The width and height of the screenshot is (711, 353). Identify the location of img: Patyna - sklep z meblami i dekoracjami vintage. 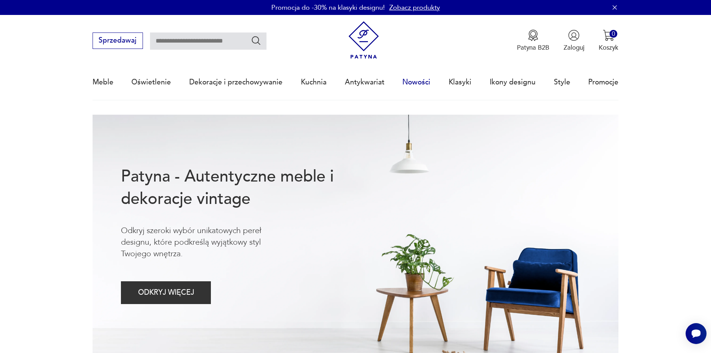
(363, 40).